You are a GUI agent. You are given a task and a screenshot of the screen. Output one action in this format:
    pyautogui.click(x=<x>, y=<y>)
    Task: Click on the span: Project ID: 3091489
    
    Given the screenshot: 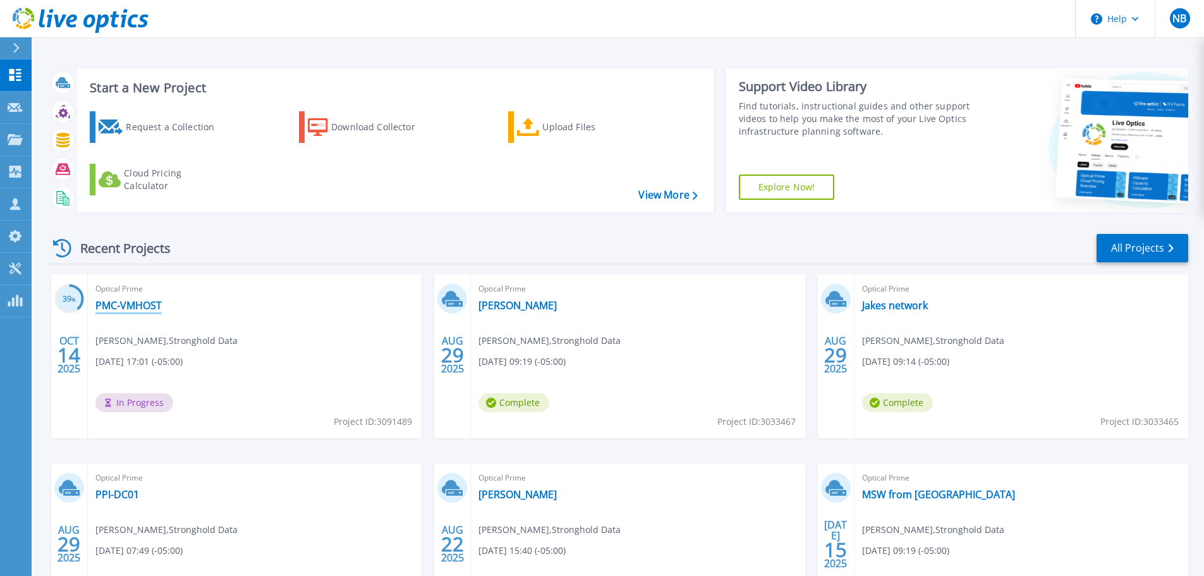 What is the action you would take?
    pyautogui.click(x=373, y=422)
    